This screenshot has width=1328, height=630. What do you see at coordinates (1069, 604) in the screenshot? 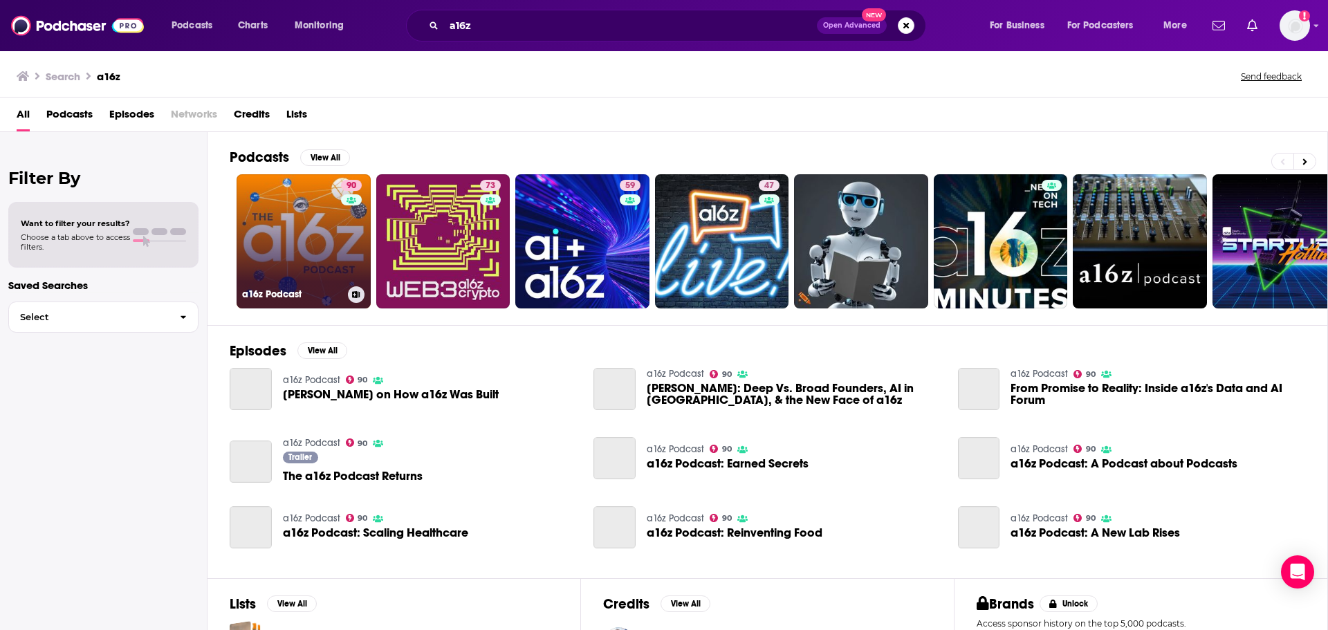
I see `button: Unlock` at bounding box center [1069, 604].